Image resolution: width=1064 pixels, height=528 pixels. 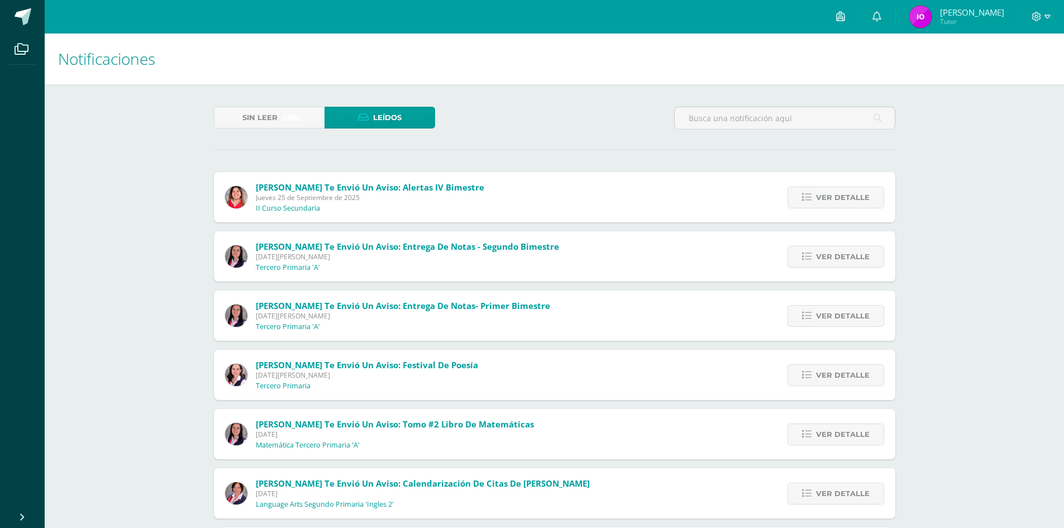 I want to click on span: Sin leer, so click(x=260, y=117).